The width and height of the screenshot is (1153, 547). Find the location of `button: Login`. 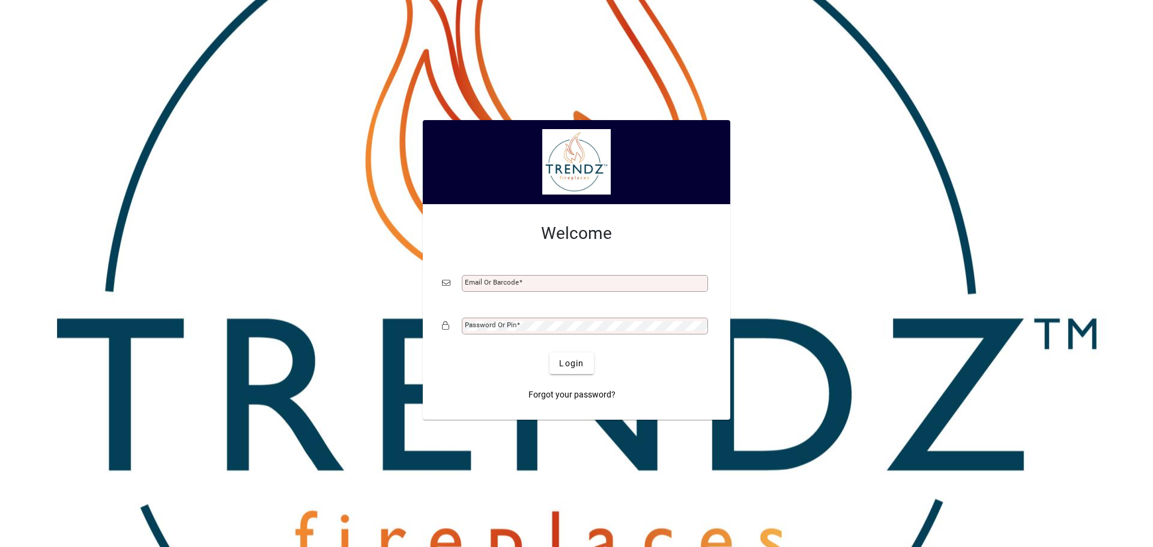

button: Login is located at coordinates (571, 363).